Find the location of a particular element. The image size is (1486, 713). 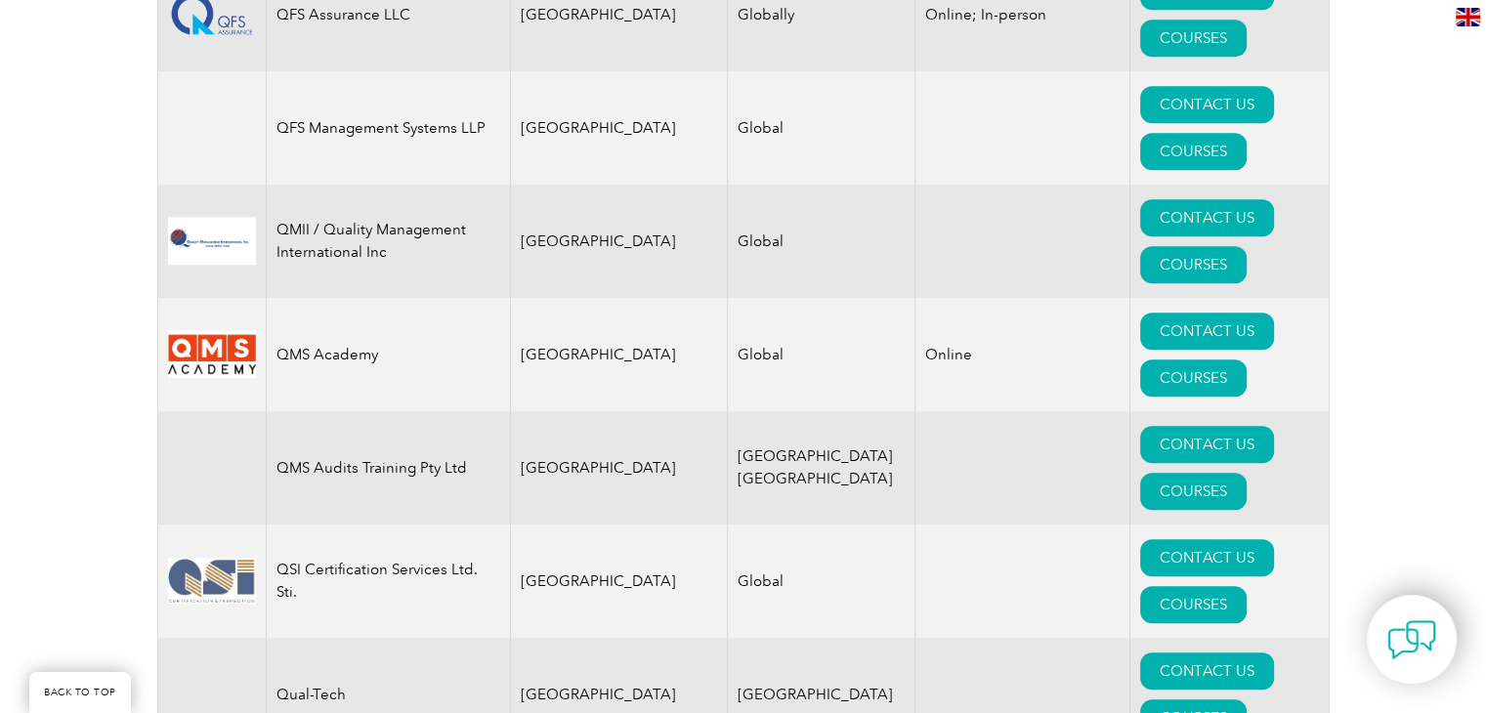

img: d621cc73-b749-ea11-a812-000d3a7940d5-logo.jpg is located at coordinates (212, 580).